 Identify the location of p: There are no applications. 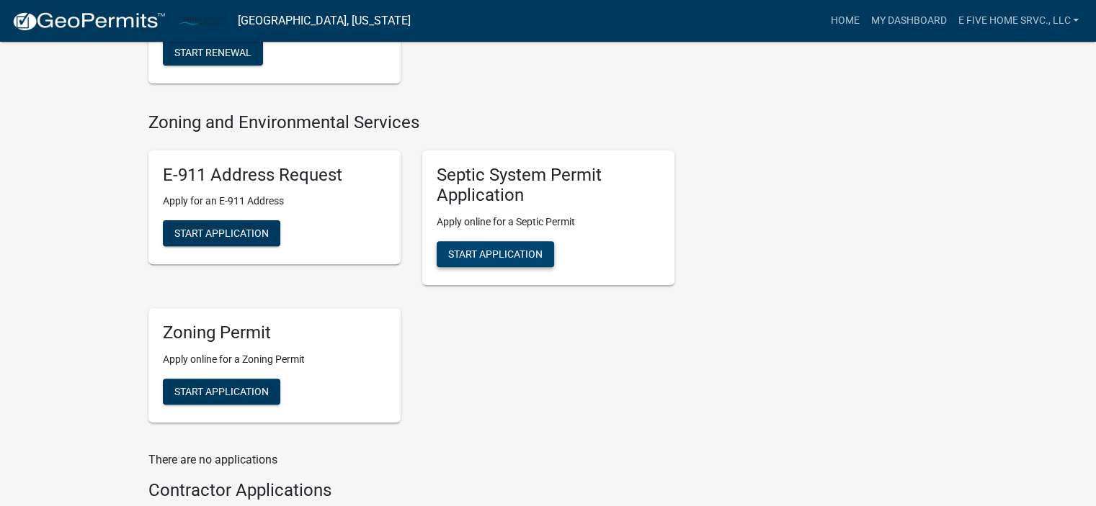
(411, 460).